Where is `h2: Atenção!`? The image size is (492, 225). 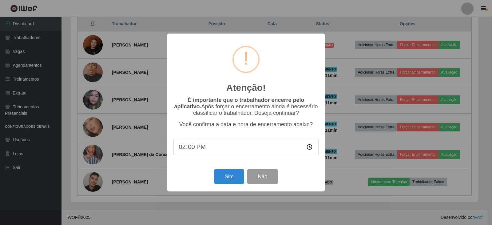
h2: Atenção! is located at coordinates (246, 88).